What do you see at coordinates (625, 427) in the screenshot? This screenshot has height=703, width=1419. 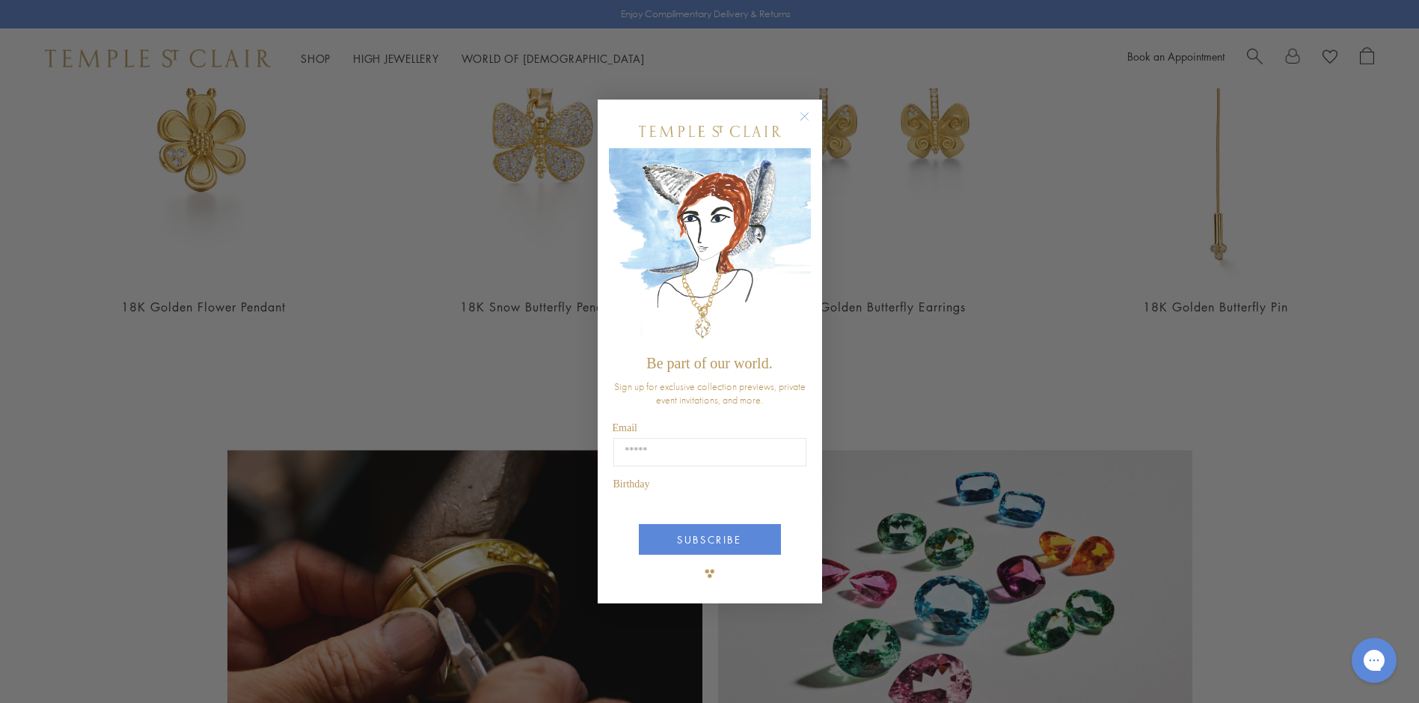 I see `span: Email` at bounding box center [625, 427].